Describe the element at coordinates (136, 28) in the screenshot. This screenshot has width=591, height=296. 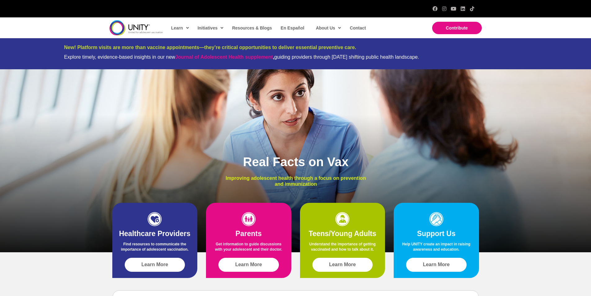
I see `img: unity-logo-dark` at that location.